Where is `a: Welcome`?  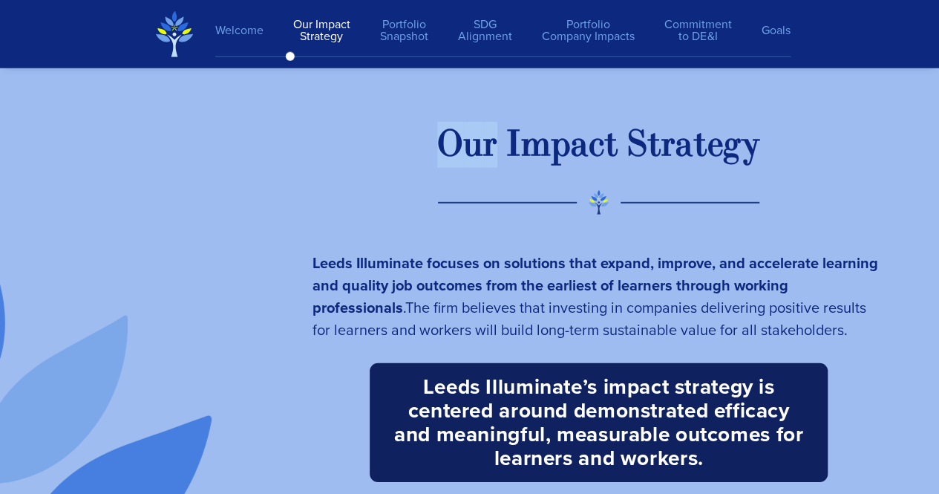 a: Welcome is located at coordinates (246, 30).